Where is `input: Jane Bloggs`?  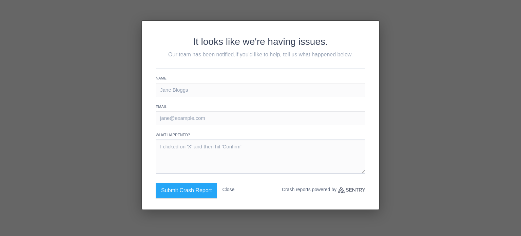 input: Jane Bloggs is located at coordinates (261, 90).